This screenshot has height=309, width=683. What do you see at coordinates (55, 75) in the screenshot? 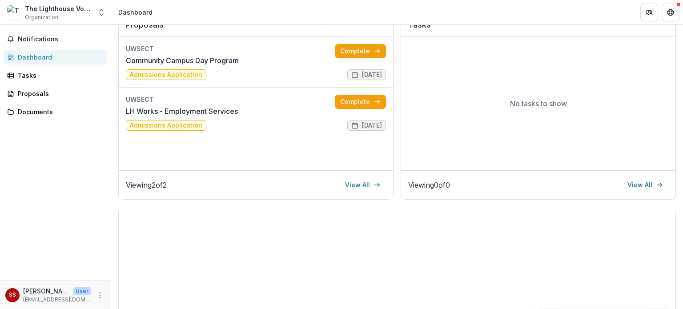
I see `a: Tasks` at bounding box center [55, 75].